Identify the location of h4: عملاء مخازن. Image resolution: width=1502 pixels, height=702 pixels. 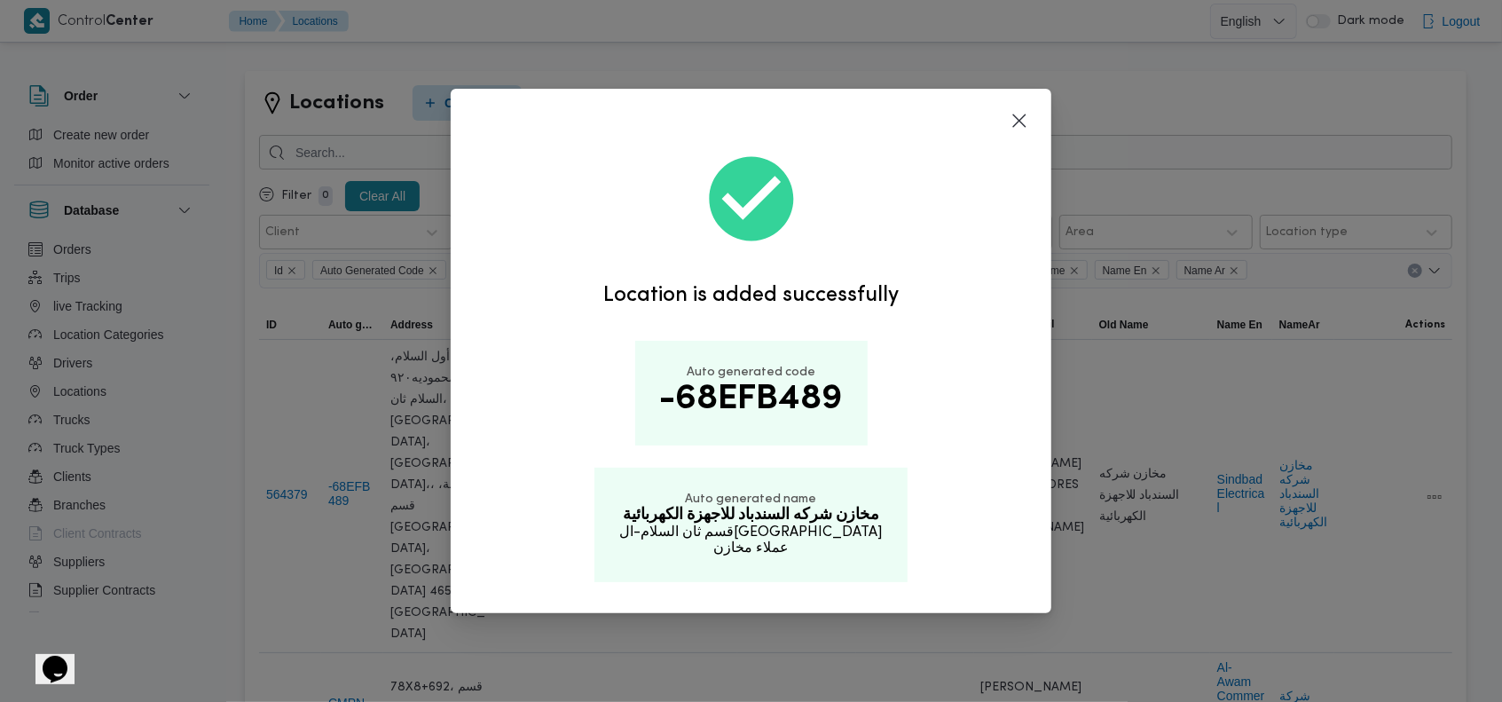
(751, 548).